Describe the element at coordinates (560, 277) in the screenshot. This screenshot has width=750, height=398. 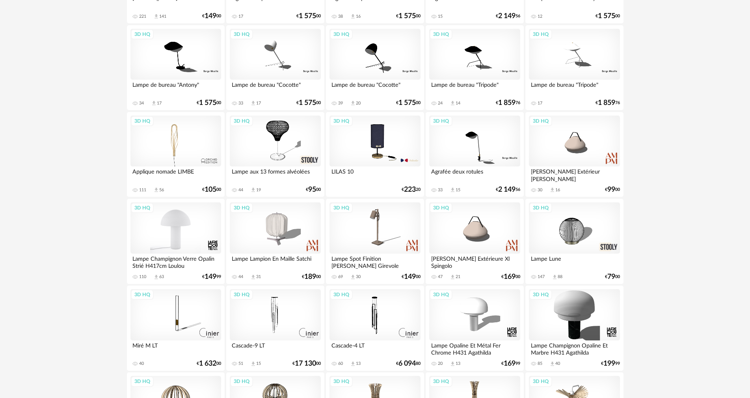
I see `div: 88` at that location.